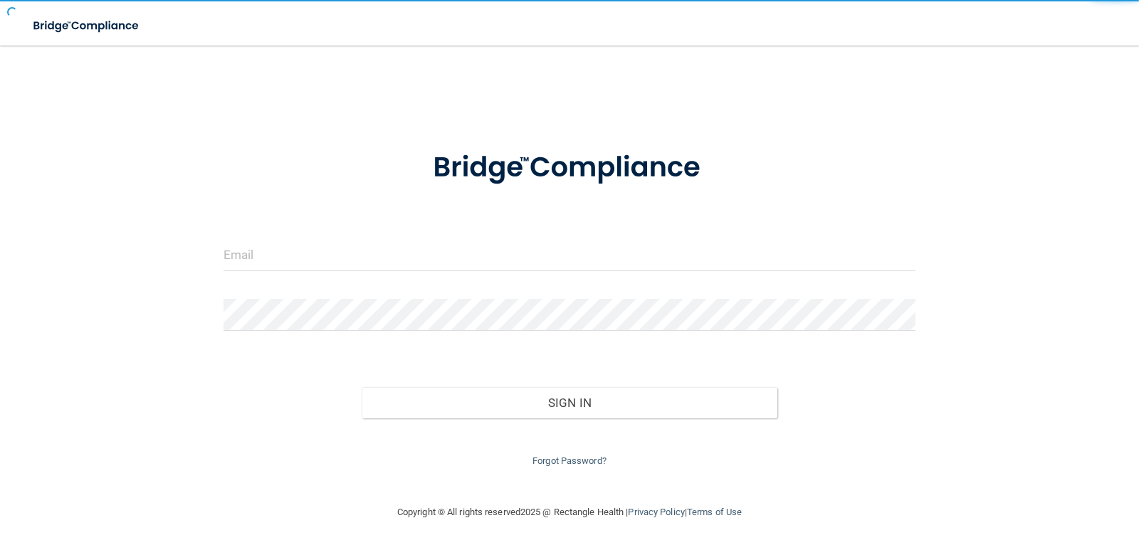  I want to click on button: Sign In, so click(570, 403).